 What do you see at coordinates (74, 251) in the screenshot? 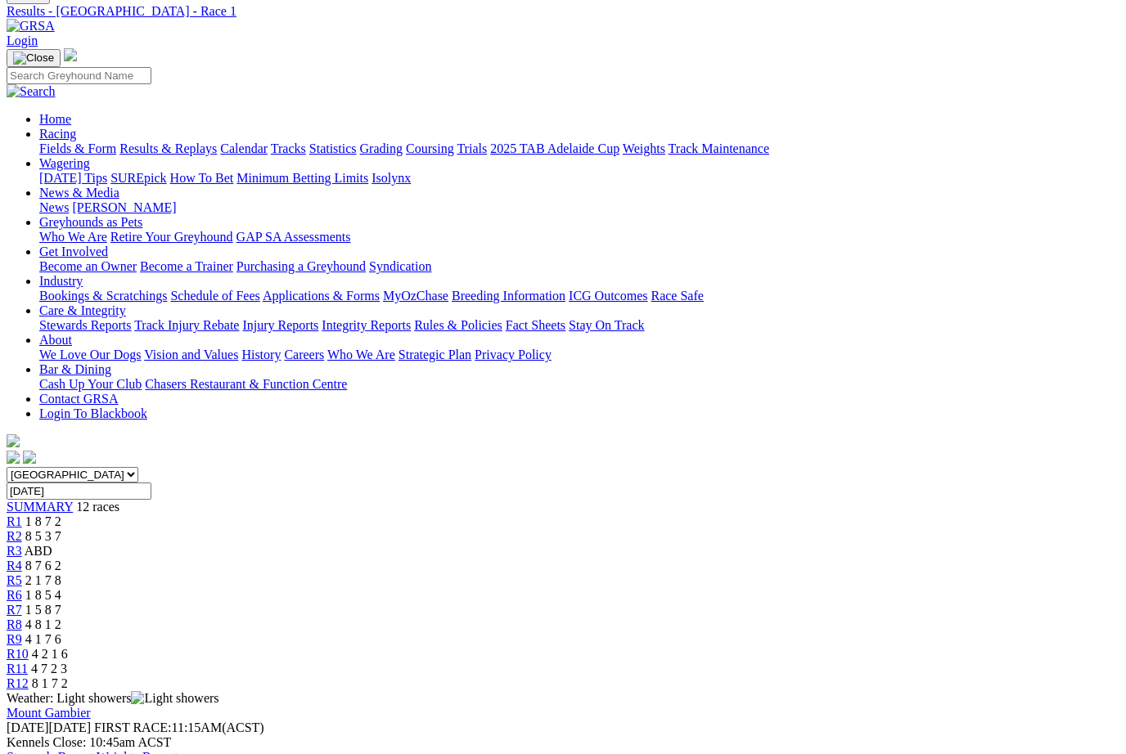
I see `a: Get Involved` at bounding box center [74, 251].